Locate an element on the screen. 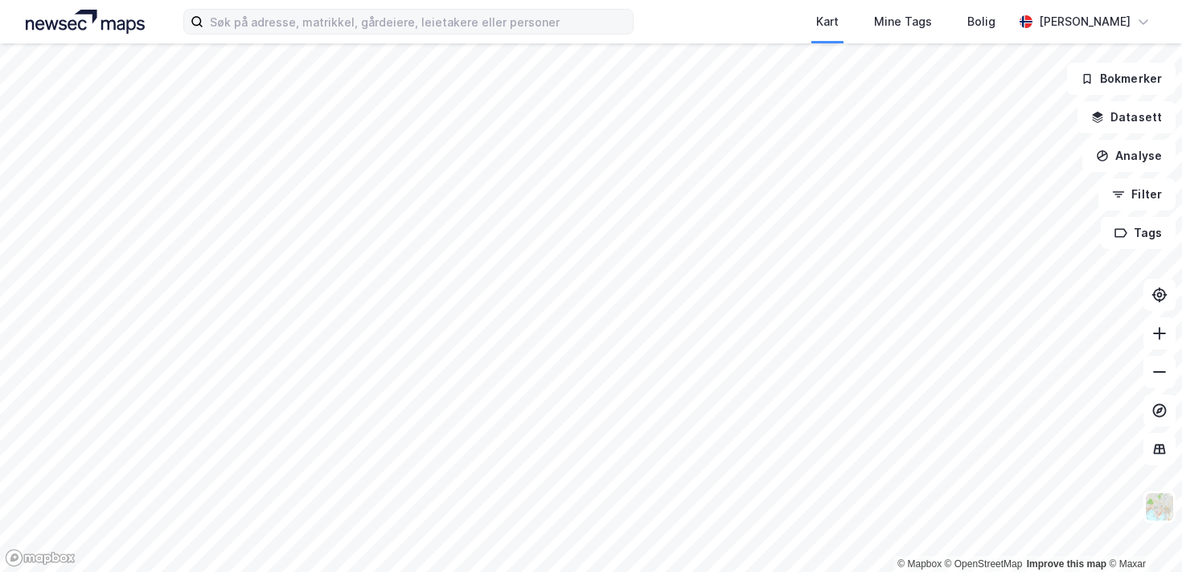  div: Kontrollprogram for chat is located at coordinates (1141, 534).